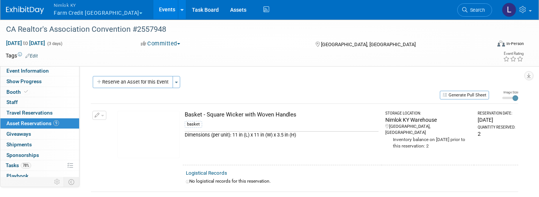 The image size is (539, 197). Describe the element at coordinates (509, 10) in the screenshot. I see `img: Luc Schaefer` at that location.